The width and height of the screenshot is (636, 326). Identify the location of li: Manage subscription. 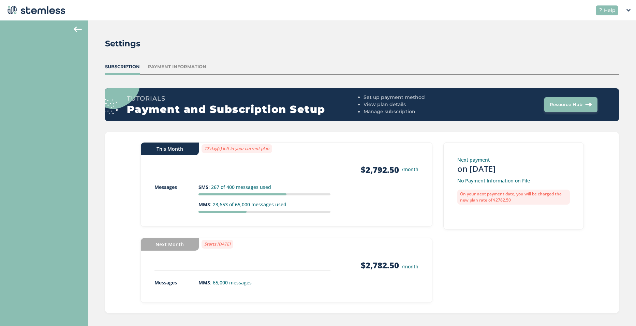
(421, 111).